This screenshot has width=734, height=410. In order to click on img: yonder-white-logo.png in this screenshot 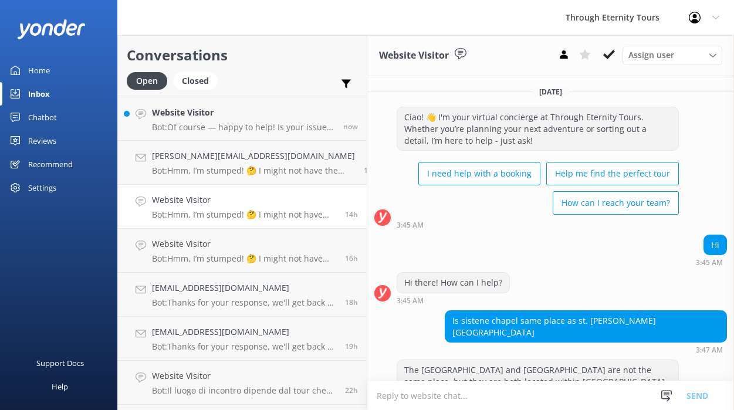, I will do `click(51, 29)`.